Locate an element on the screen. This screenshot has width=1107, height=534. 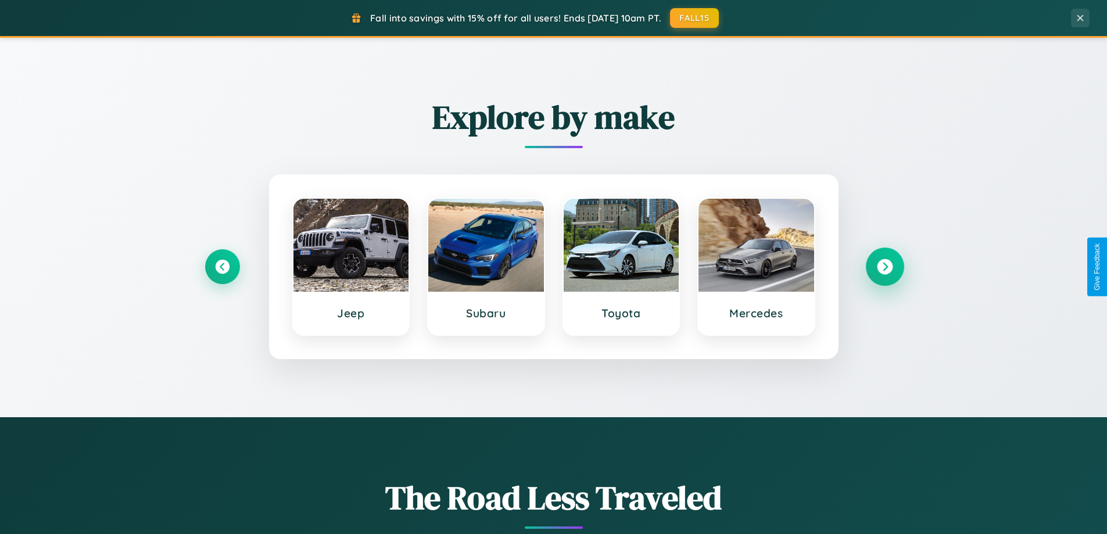
h3: Subaru is located at coordinates (486, 313).